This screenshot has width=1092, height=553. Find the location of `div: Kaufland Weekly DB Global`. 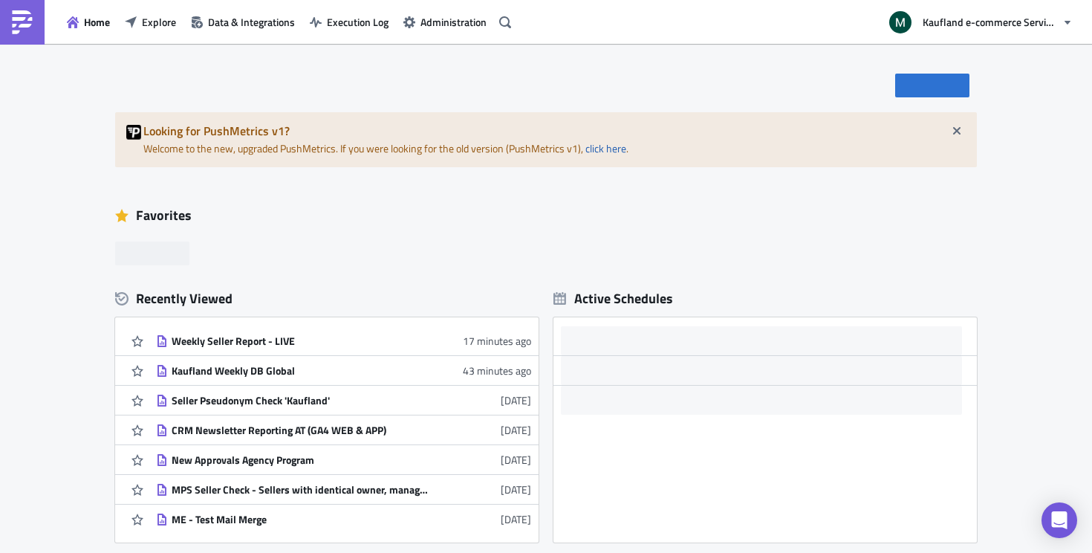

div: Kaufland Weekly DB Global is located at coordinates (302, 371).